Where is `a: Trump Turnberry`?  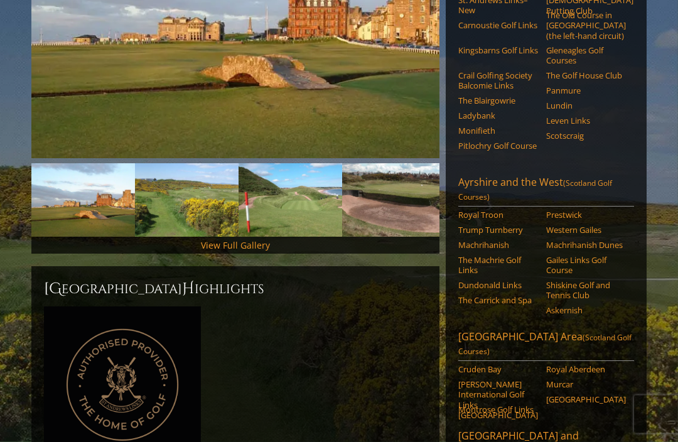 a: Trump Turnberry is located at coordinates (498, 230).